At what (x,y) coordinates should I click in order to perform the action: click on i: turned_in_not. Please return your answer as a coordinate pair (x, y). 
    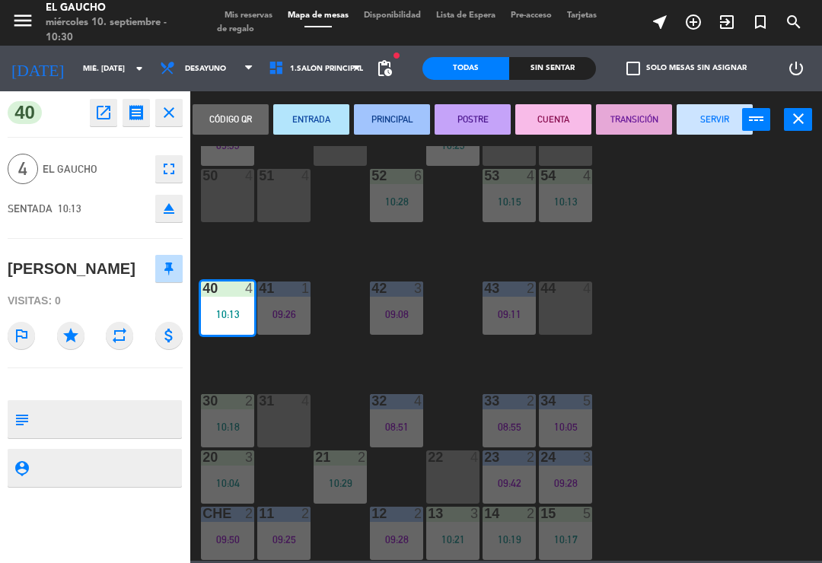
    Looking at the image, I should click on (761, 22).